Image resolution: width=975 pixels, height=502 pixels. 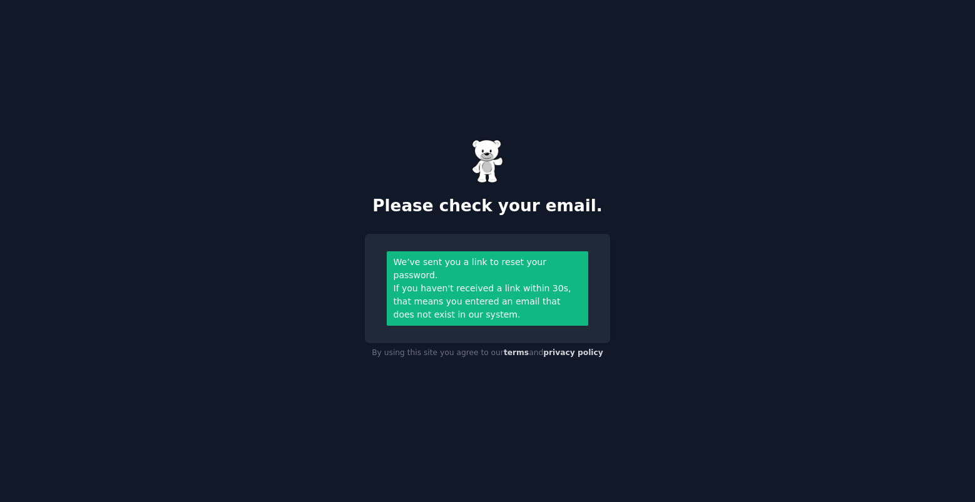 What do you see at coordinates (573, 353) in the screenshot?
I see `a: privacy policy` at bounding box center [573, 353].